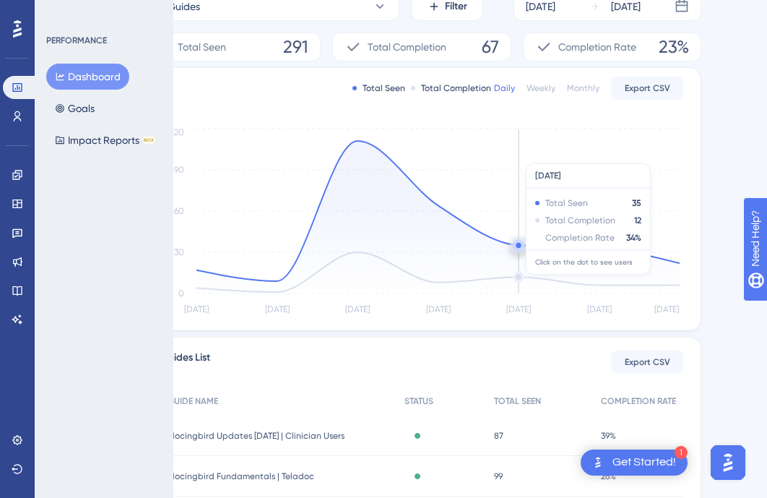 This screenshot has width=767, height=498. Describe the element at coordinates (87, 77) in the screenshot. I see `button: Dashboard` at that location.